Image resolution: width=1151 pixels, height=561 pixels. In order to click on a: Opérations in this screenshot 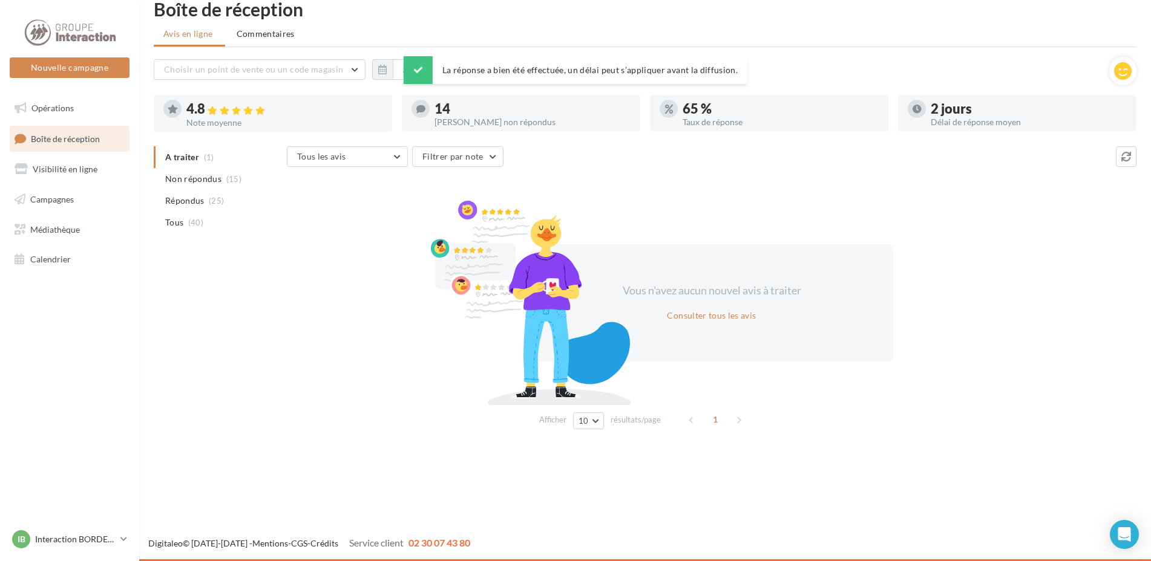, I will do `click(70, 108)`.